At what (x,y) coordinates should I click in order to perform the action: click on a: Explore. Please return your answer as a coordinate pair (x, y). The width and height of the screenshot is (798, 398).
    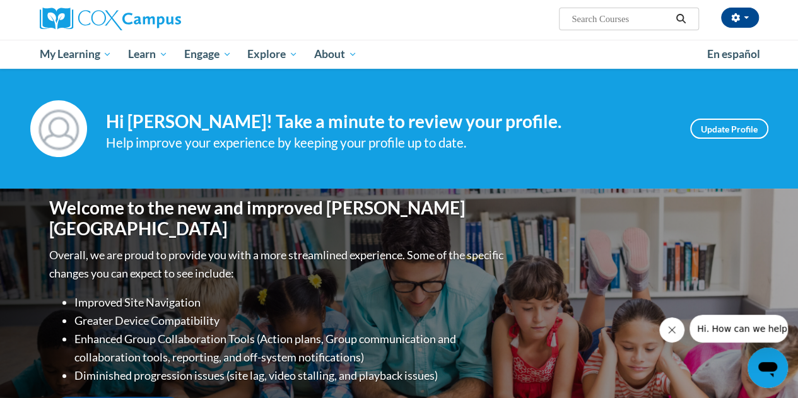
    Looking at the image, I should click on (272, 54).